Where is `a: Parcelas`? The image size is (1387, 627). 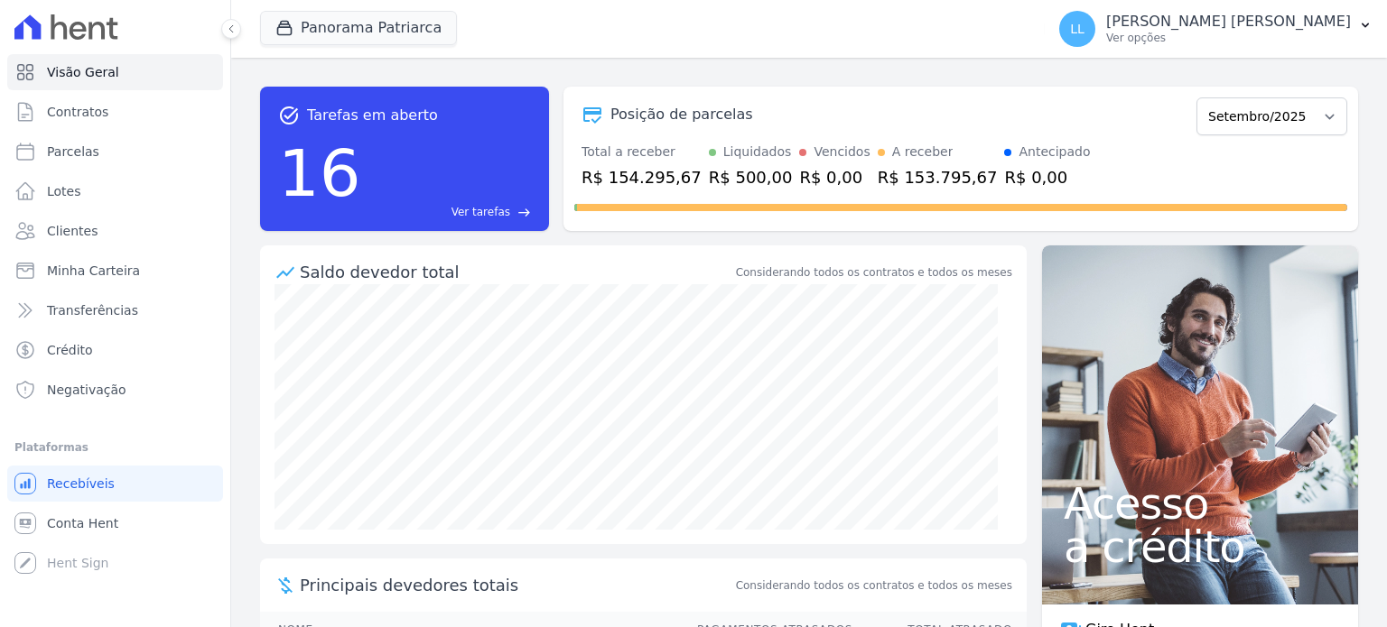 a: Parcelas is located at coordinates (115, 152).